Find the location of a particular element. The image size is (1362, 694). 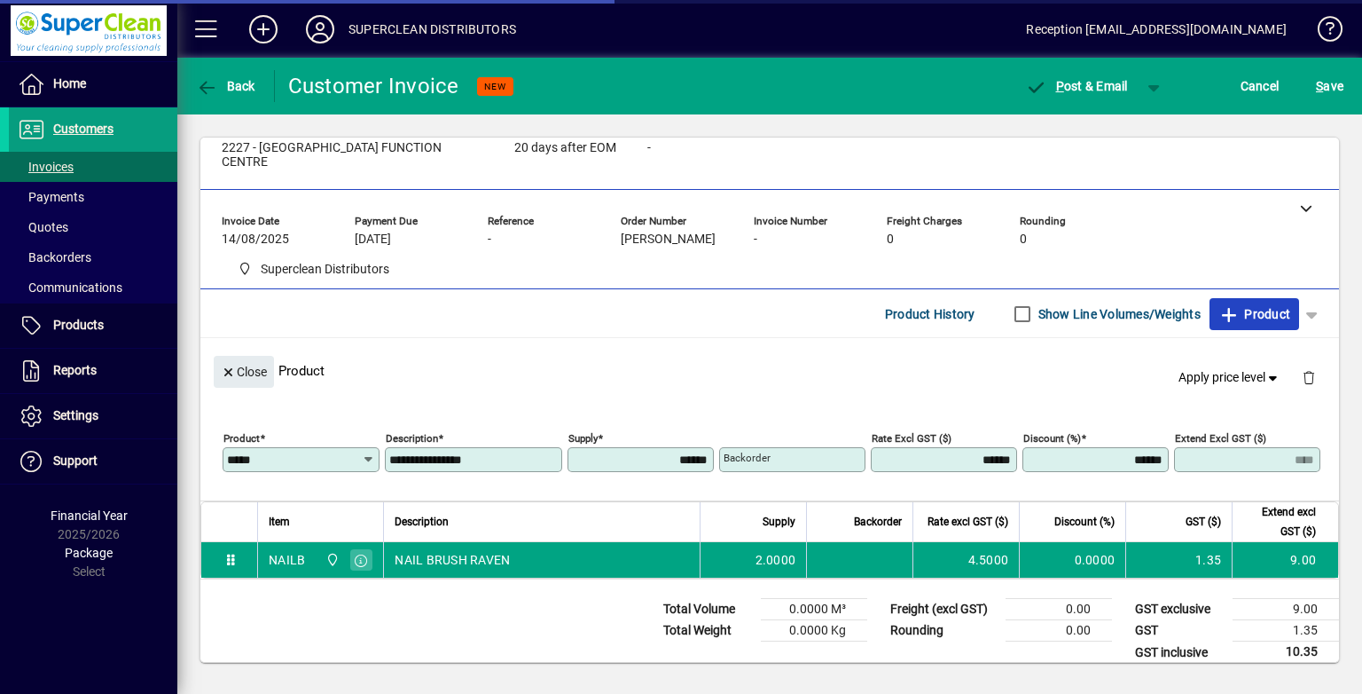

span: Products is located at coordinates (78, 325).